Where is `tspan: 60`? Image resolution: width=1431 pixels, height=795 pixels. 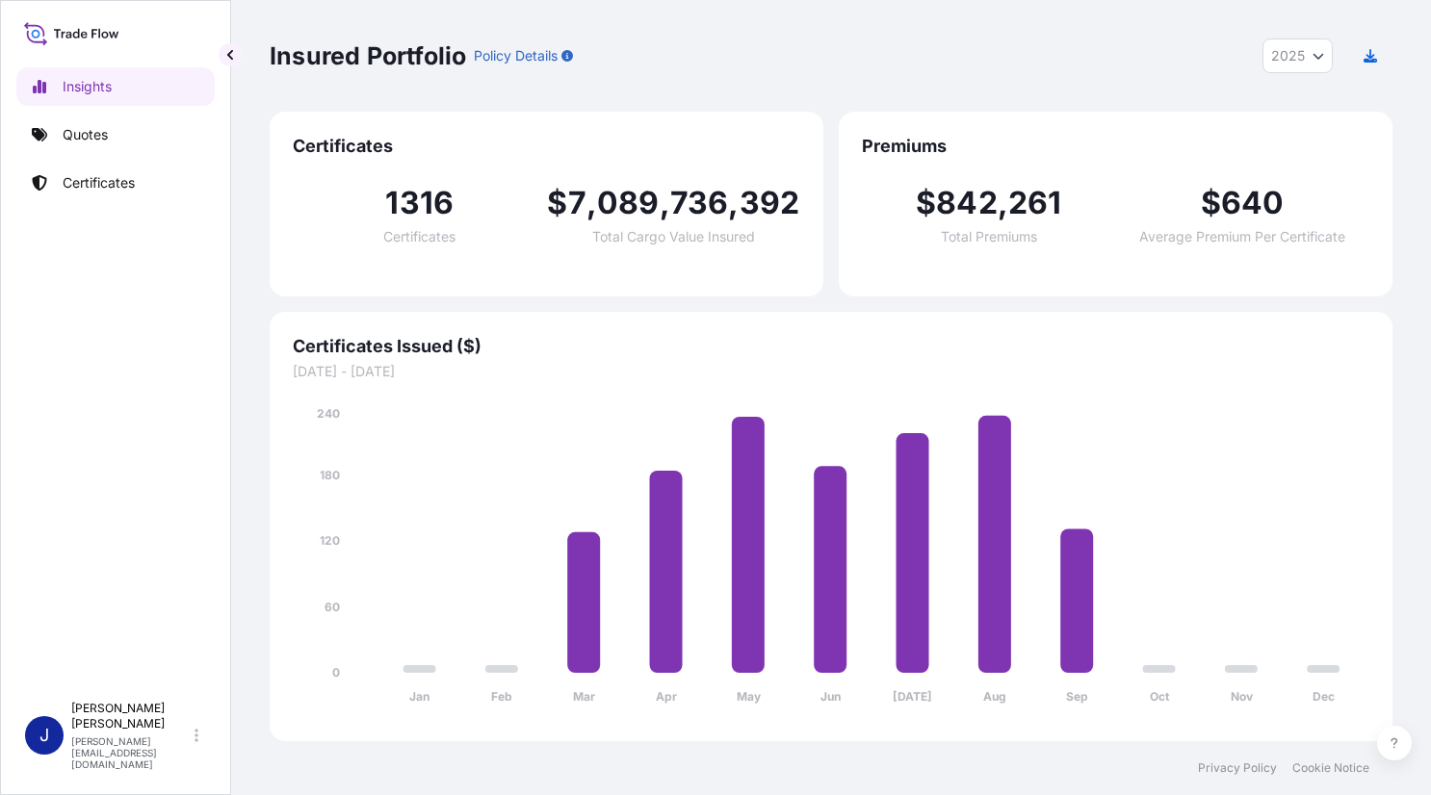 tspan: 60 is located at coordinates (332, 607).